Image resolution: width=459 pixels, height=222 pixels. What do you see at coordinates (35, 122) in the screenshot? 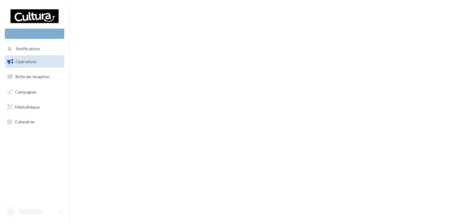
I see `a: Calendrier` at bounding box center [35, 122].